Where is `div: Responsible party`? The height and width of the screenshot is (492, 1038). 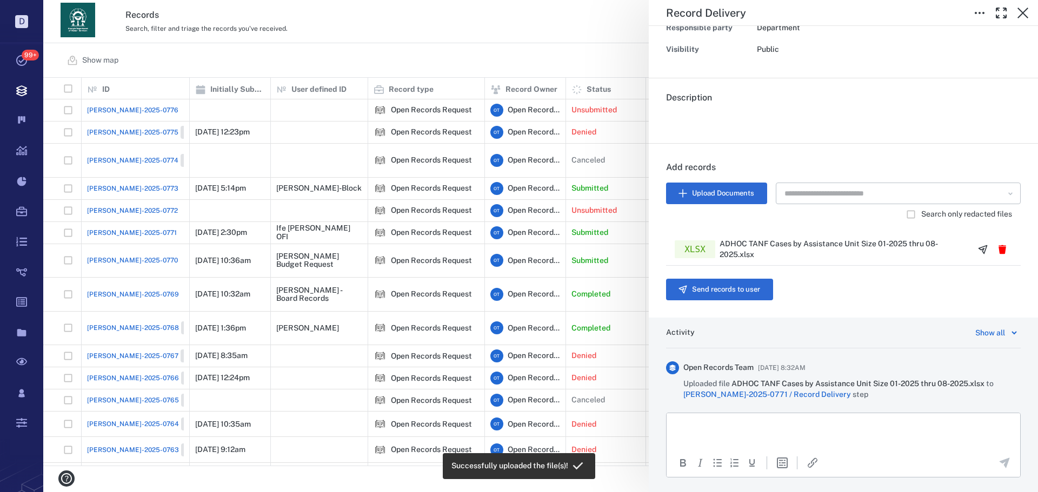 div: Responsible party is located at coordinates (709, 28).